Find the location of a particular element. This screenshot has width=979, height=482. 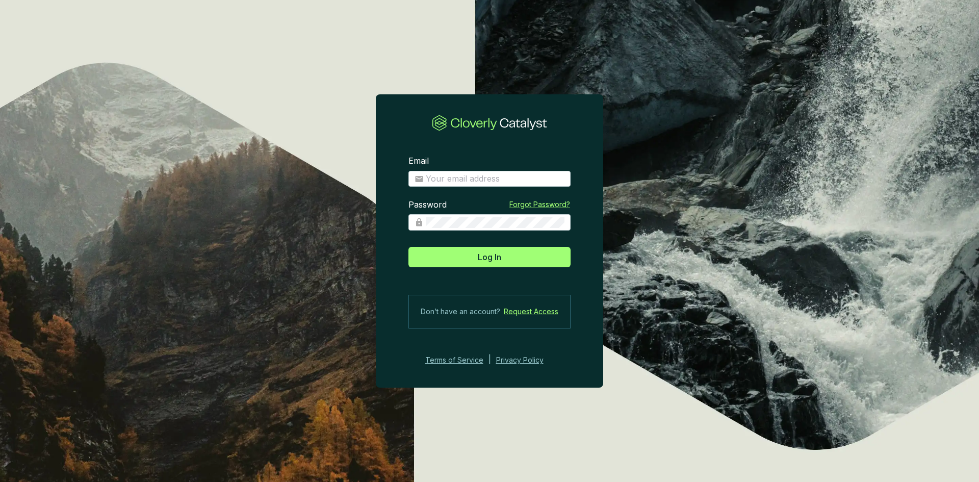

label: Password is located at coordinates (427, 205).